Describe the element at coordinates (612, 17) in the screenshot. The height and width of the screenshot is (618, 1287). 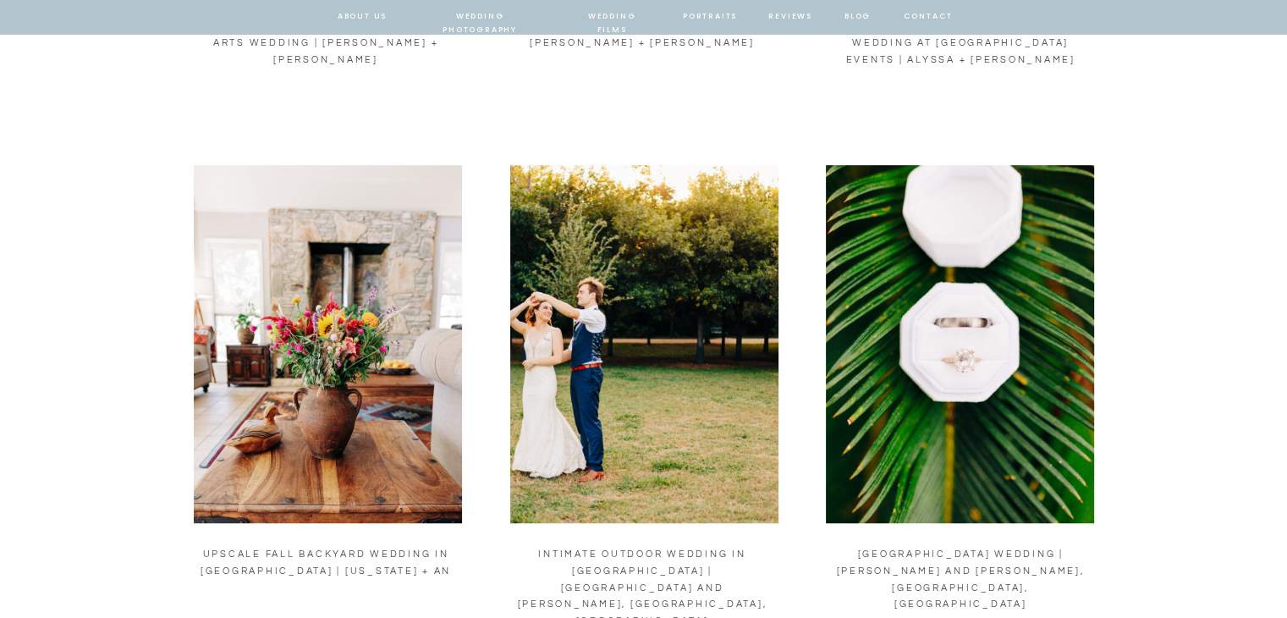
I see `a: wedding films` at that location.